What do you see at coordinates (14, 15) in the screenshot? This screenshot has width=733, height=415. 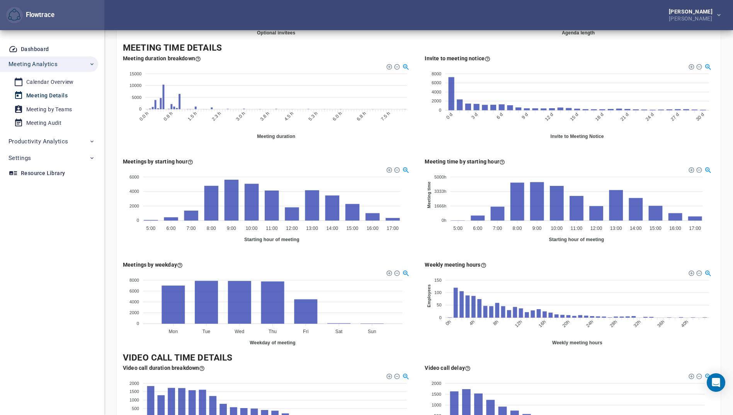 I see `img: Flowtrace` at bounding box center [14, 15].